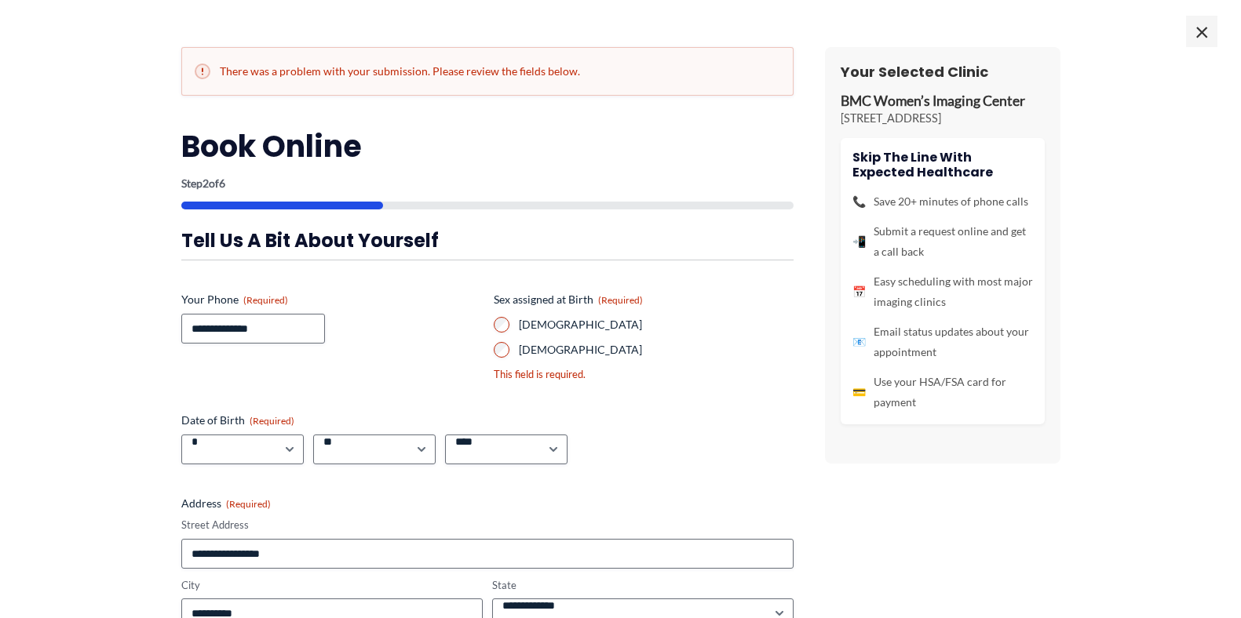  What do you see at coordinates (942, 242) in the screenshot?
I see `li: Submit a request online and get a call back` at bounding box center [942, 242].